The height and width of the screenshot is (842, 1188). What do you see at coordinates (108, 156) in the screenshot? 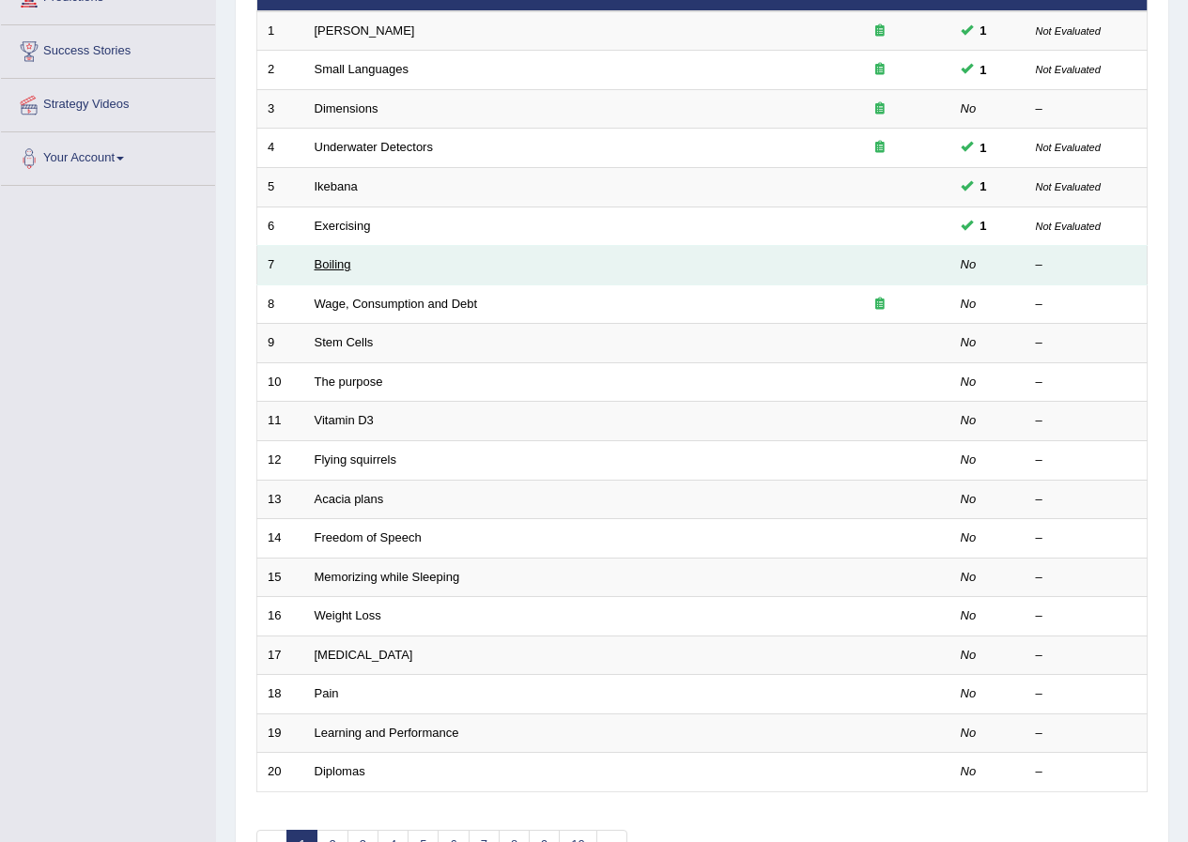
I see `a: Your Account` at bounding box center [108, 156].